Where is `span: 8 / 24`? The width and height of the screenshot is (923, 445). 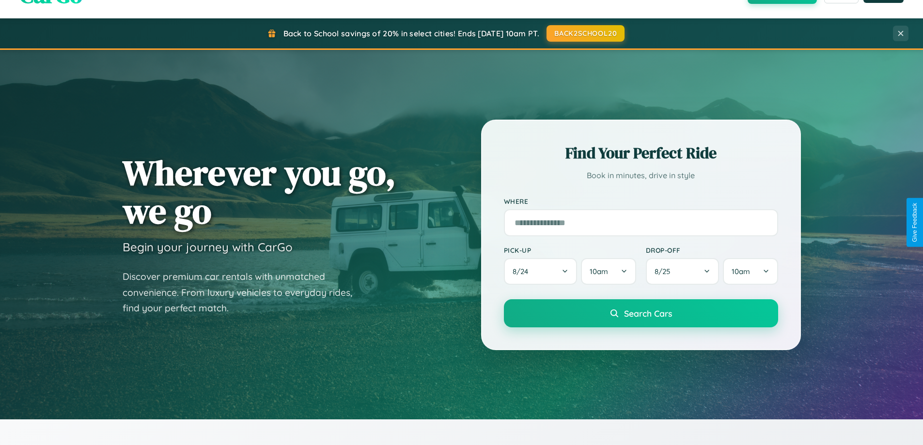
span: 8 / 24 is located at coordinates (523, 271).